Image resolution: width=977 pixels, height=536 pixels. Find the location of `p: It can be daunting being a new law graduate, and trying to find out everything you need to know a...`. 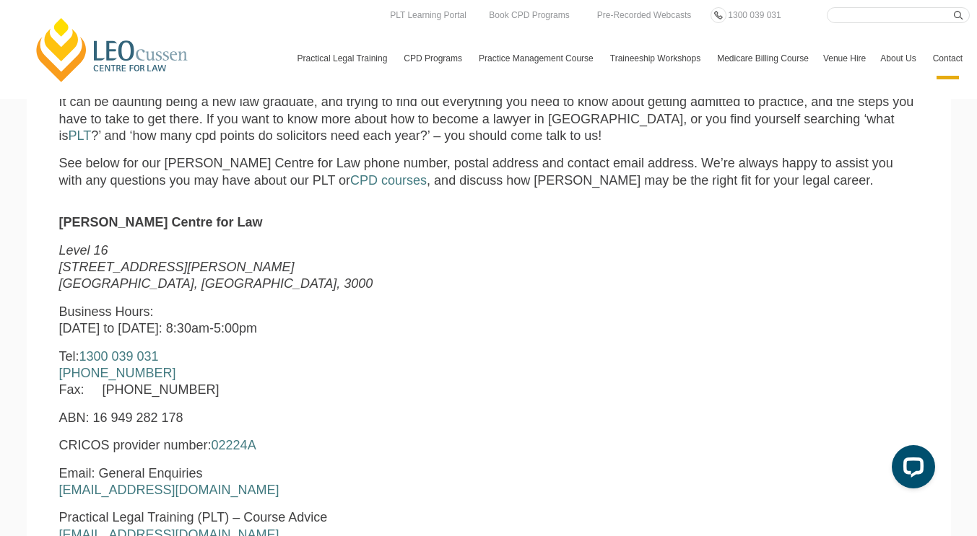

p: It can be daunting being a new law graduate, and trying to find out everything you need to know a... is located at coordinates (489, 119).